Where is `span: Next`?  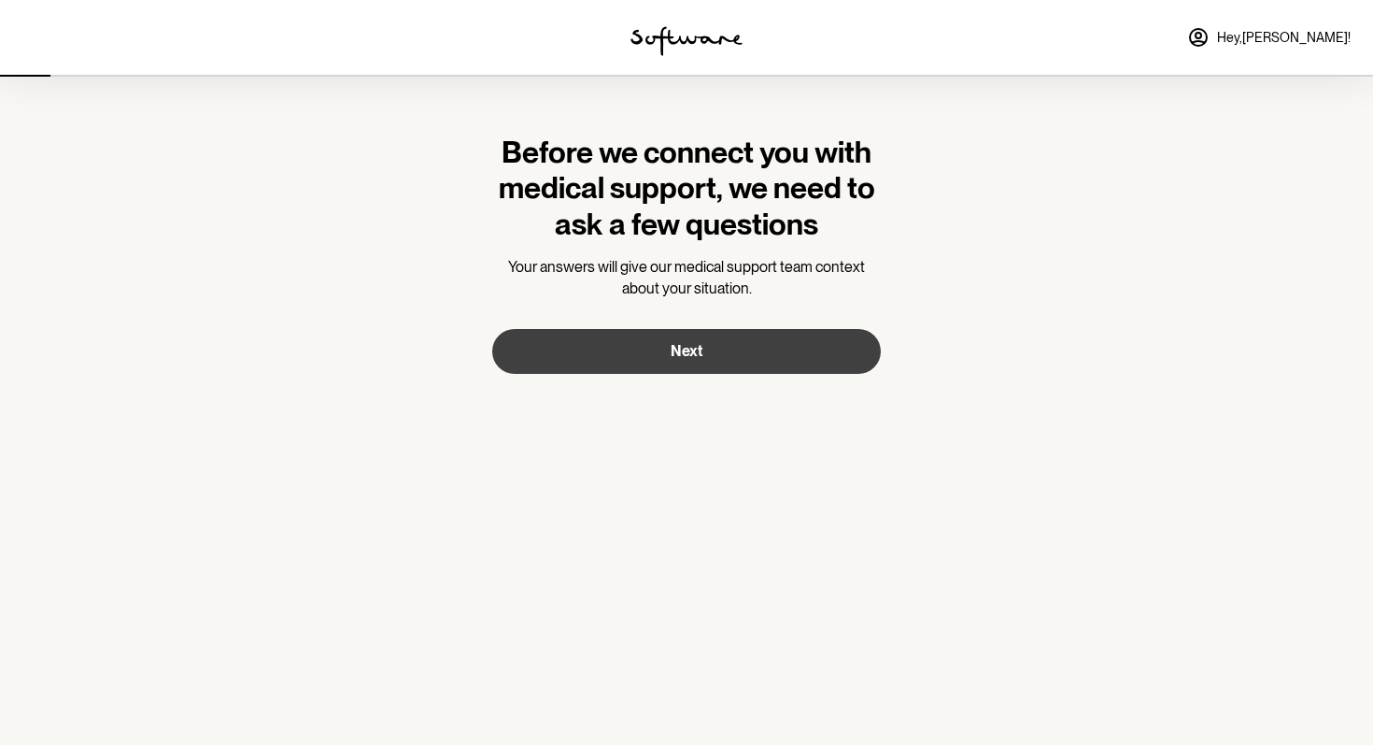
span: Next is located at coordinates (687, 350).